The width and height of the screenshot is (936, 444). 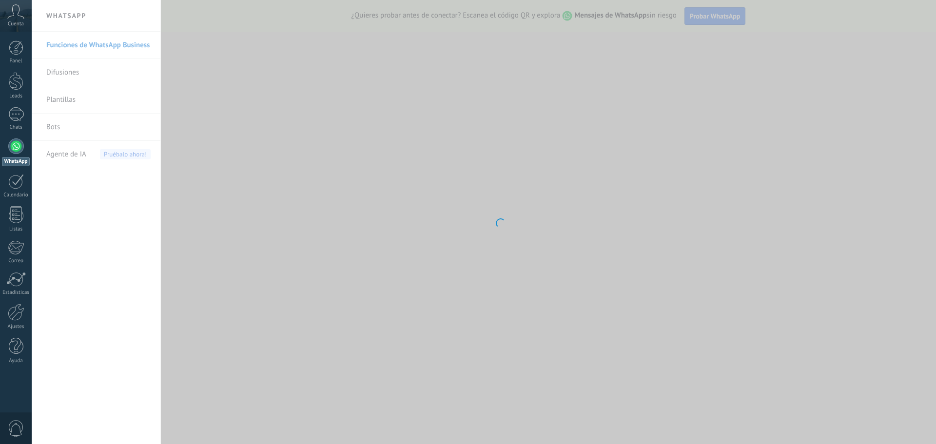 I want to click on div: Correo, so click(x=16, y=261).